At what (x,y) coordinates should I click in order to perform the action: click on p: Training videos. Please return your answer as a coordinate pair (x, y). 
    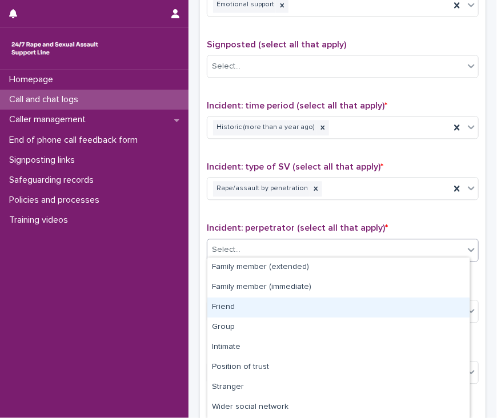
    Looking at the image, I should click on (41, 220).